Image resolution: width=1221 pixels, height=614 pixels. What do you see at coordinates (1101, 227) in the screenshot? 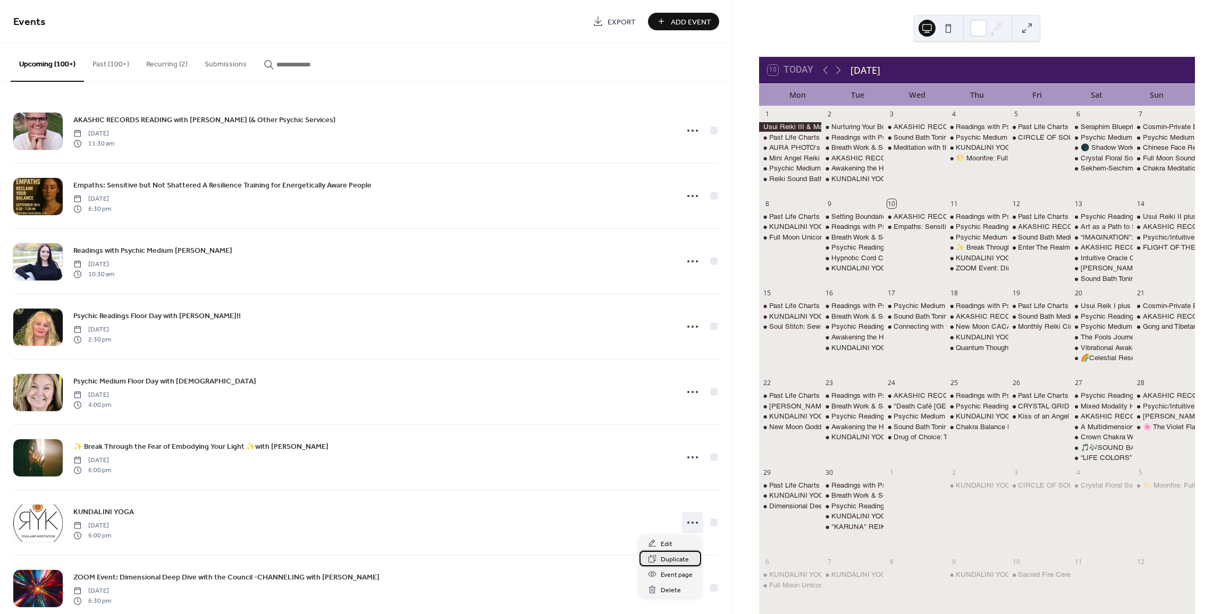
I see `div: Art as a Path to Self-Discovery for Kids with Valeri` at bounding box center [1101, 227].